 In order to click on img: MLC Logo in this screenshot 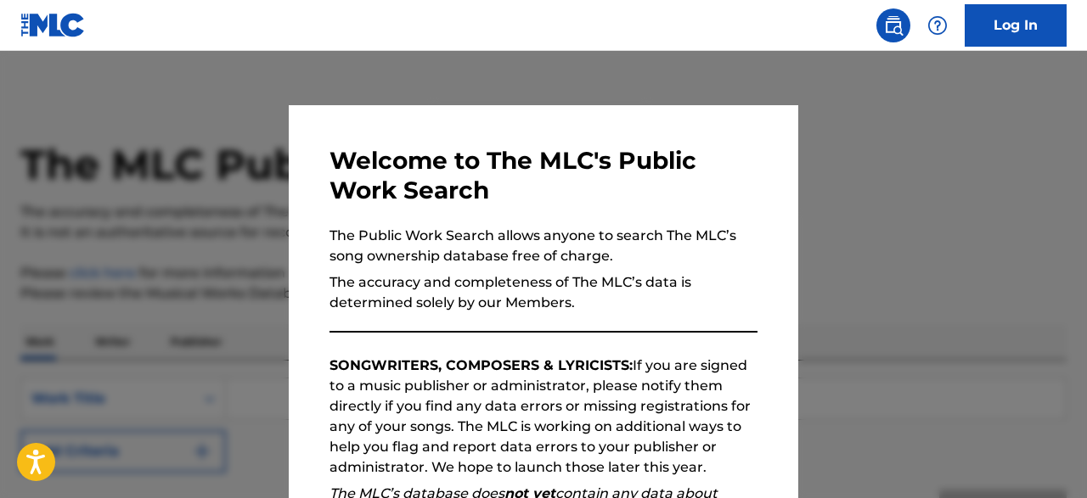, I will do `click(53, 25)`.